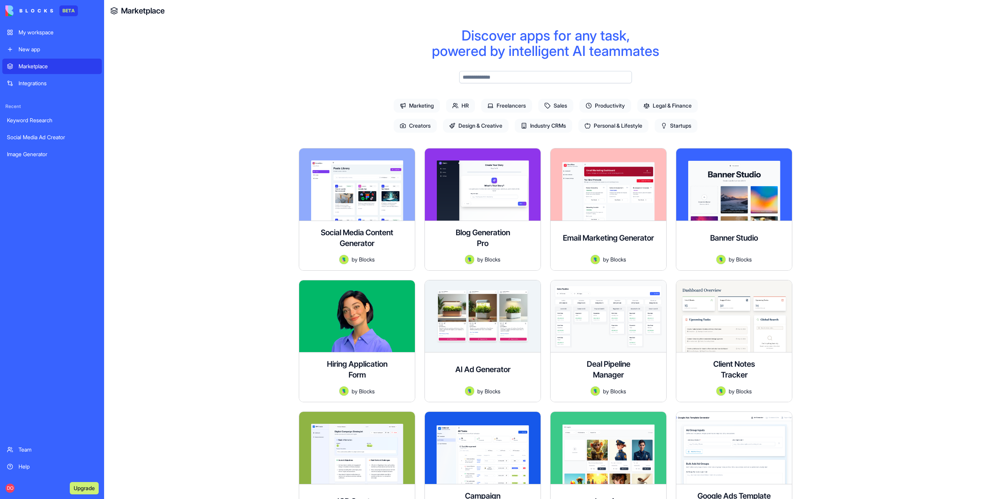  What do you see at coordinates (483, 369) in the screenshot?
I see `h4: AI Ad Generator` at bounding box center [483, 369].